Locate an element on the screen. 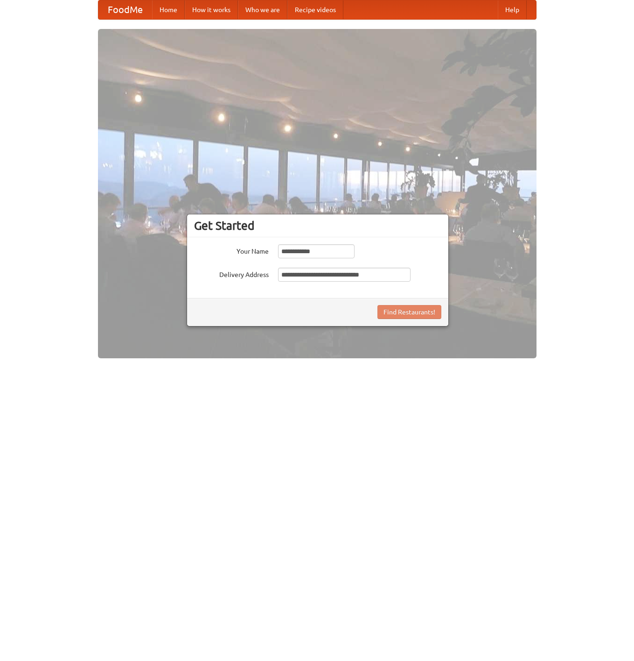  a: Who we are is located at coordinates (263, 10).